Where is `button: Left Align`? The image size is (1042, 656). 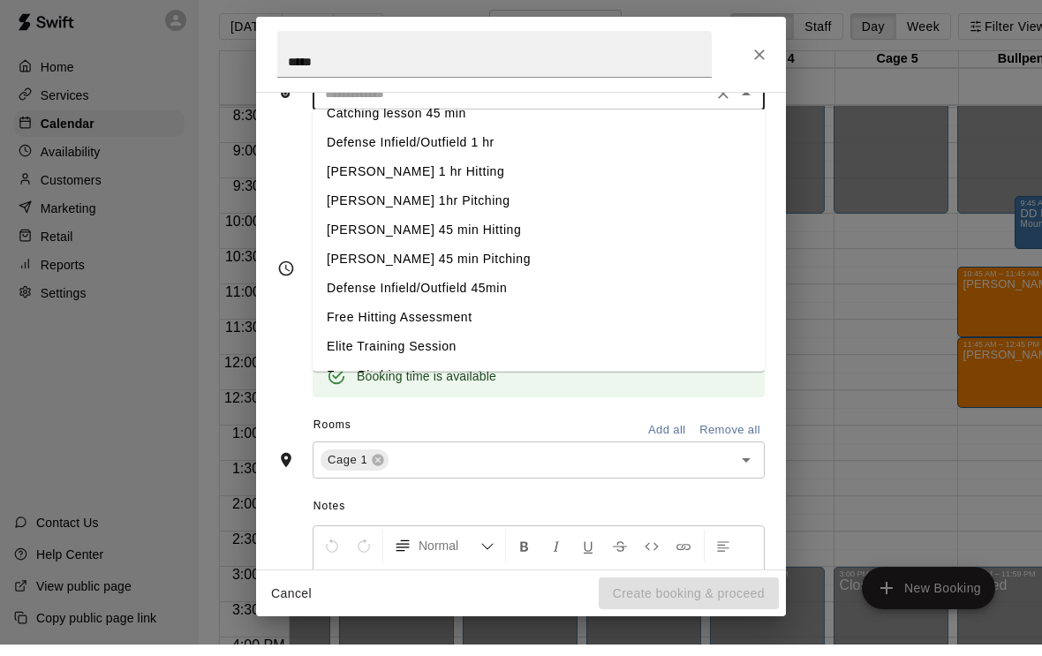 button: Left Align is located at coordinates (723, 557).